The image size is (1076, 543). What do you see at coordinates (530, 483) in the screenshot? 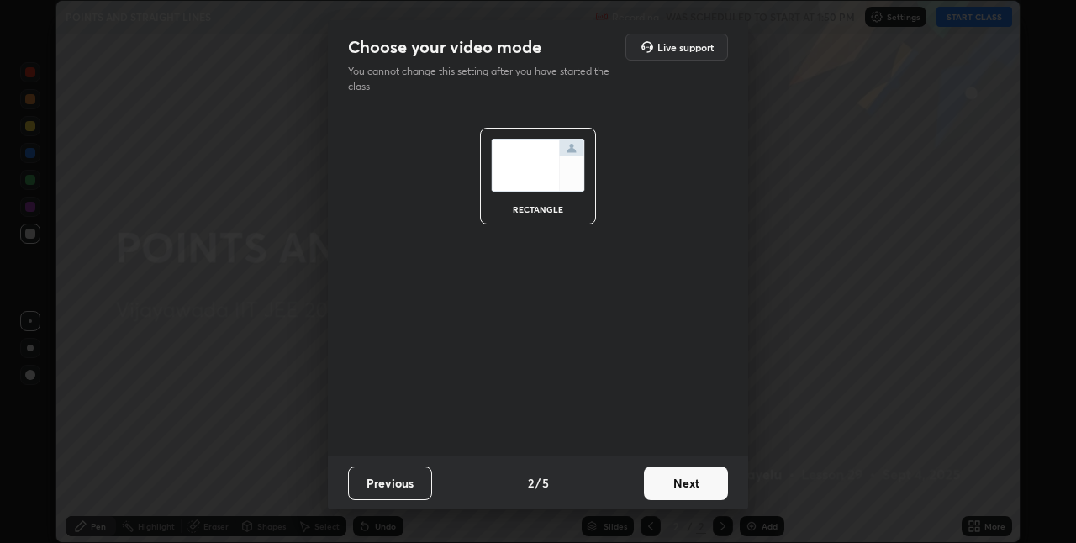
I see `h4: 2` at bounding box center [530, 483].